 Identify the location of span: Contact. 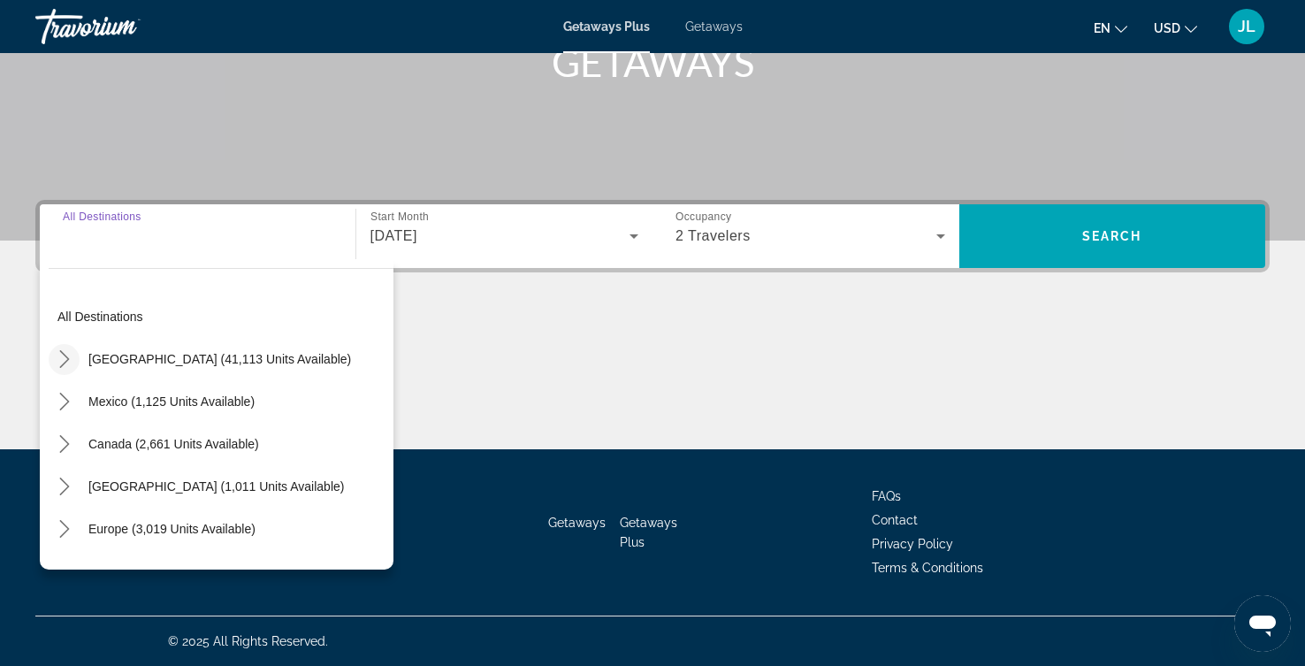
(895, 520).